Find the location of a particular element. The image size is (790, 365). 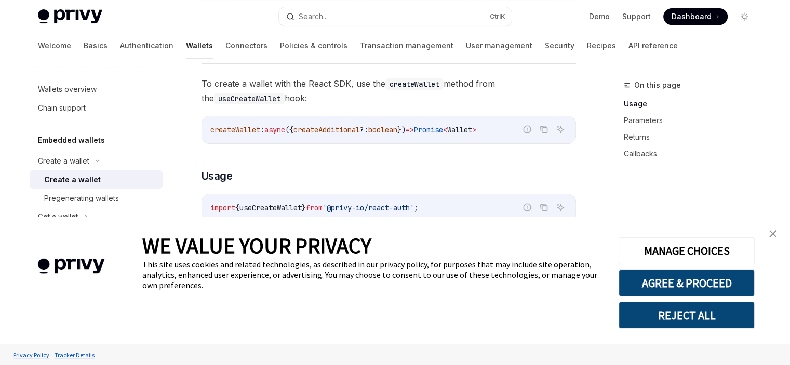

span: Usage is located at coordinates (217, 176).